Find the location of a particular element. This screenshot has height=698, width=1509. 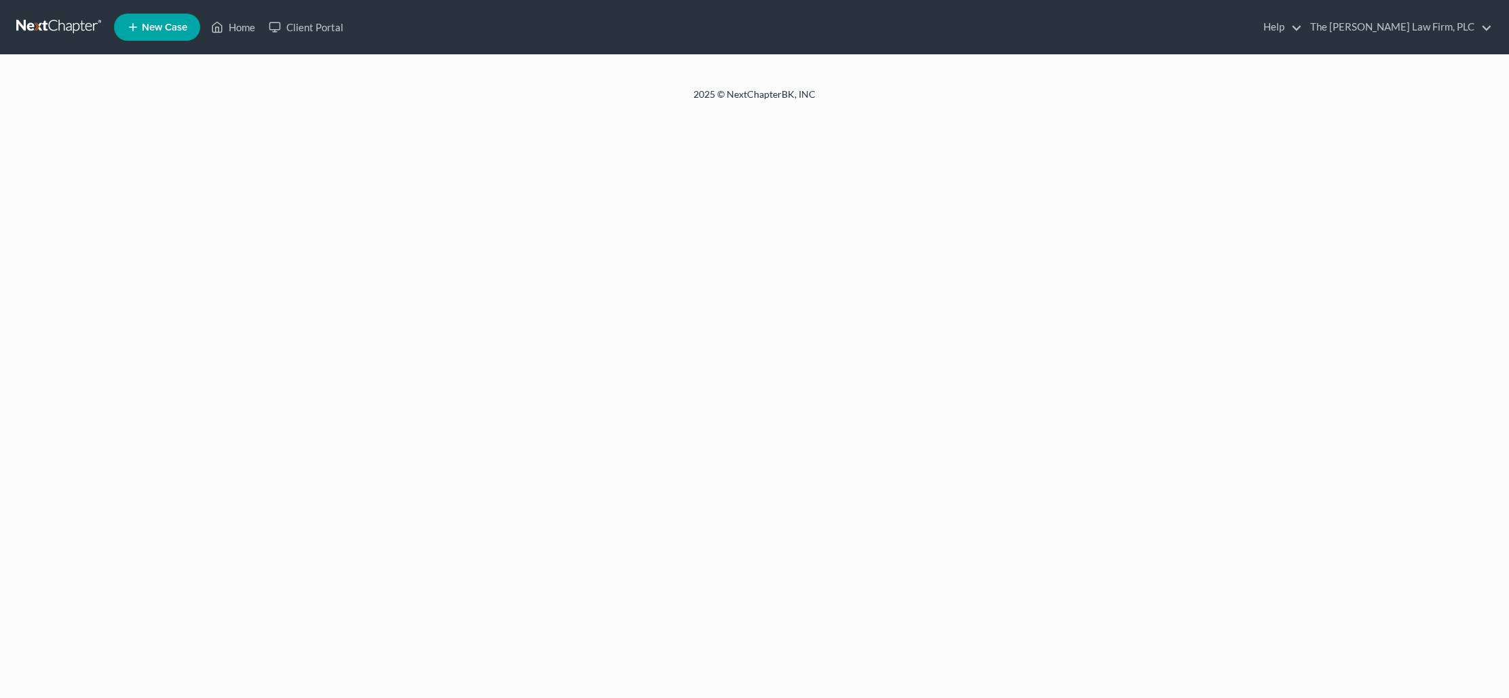

a: Home is located at coordinates (233, 27).